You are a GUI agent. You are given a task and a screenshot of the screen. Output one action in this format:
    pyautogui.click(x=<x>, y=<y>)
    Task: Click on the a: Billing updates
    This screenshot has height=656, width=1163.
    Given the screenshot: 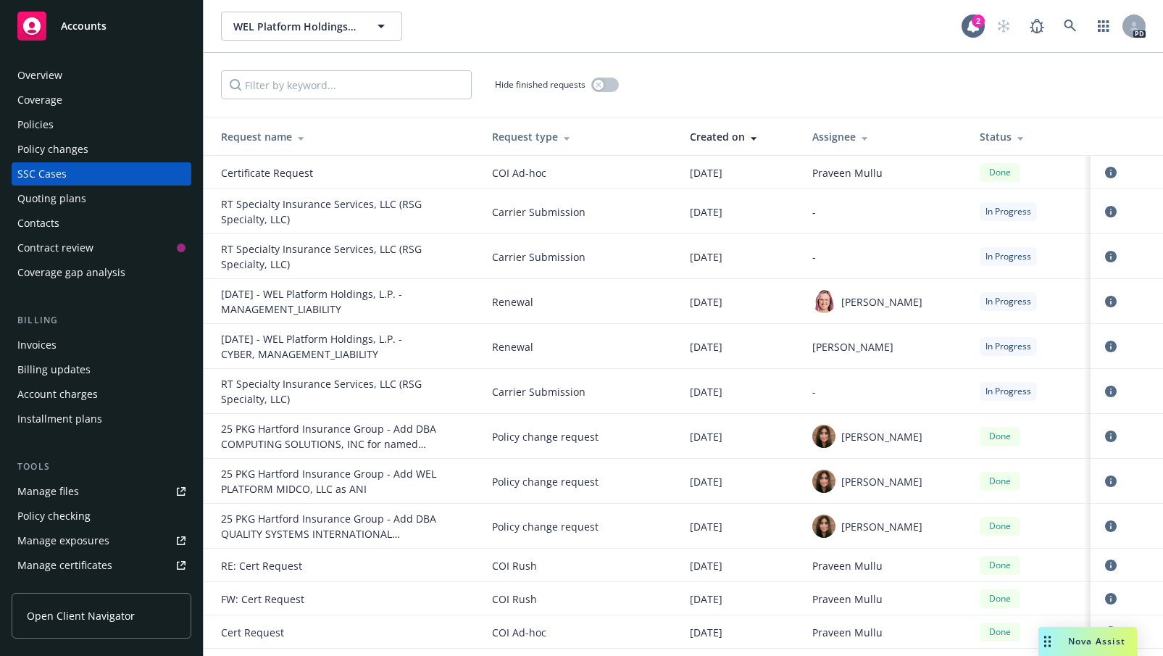 What is the action you would take?
    pyautogui.click(x=101, y=370)
    